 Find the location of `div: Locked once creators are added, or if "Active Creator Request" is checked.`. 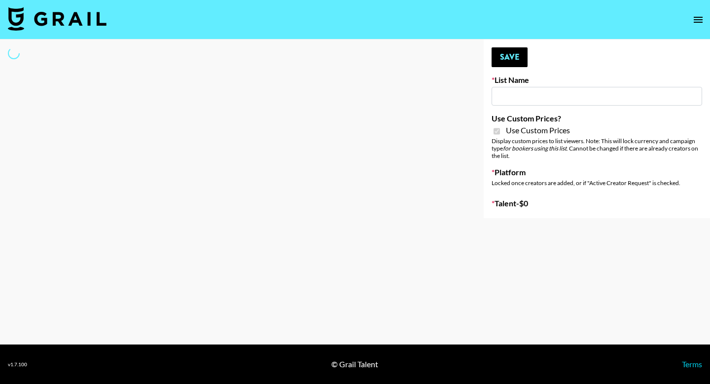

div: Locked once creators are added, or if "Active Creator Request" is checked. is located at coordinates (597, 182).